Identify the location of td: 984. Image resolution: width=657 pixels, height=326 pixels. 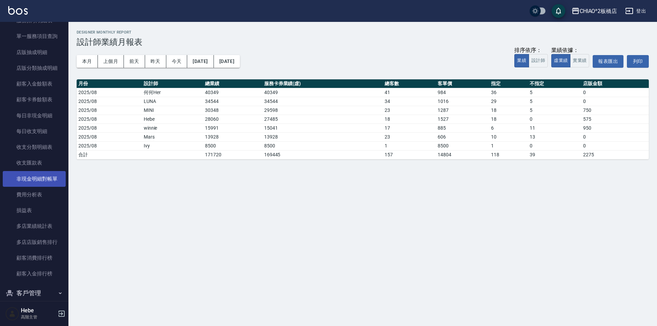
(462, 92).